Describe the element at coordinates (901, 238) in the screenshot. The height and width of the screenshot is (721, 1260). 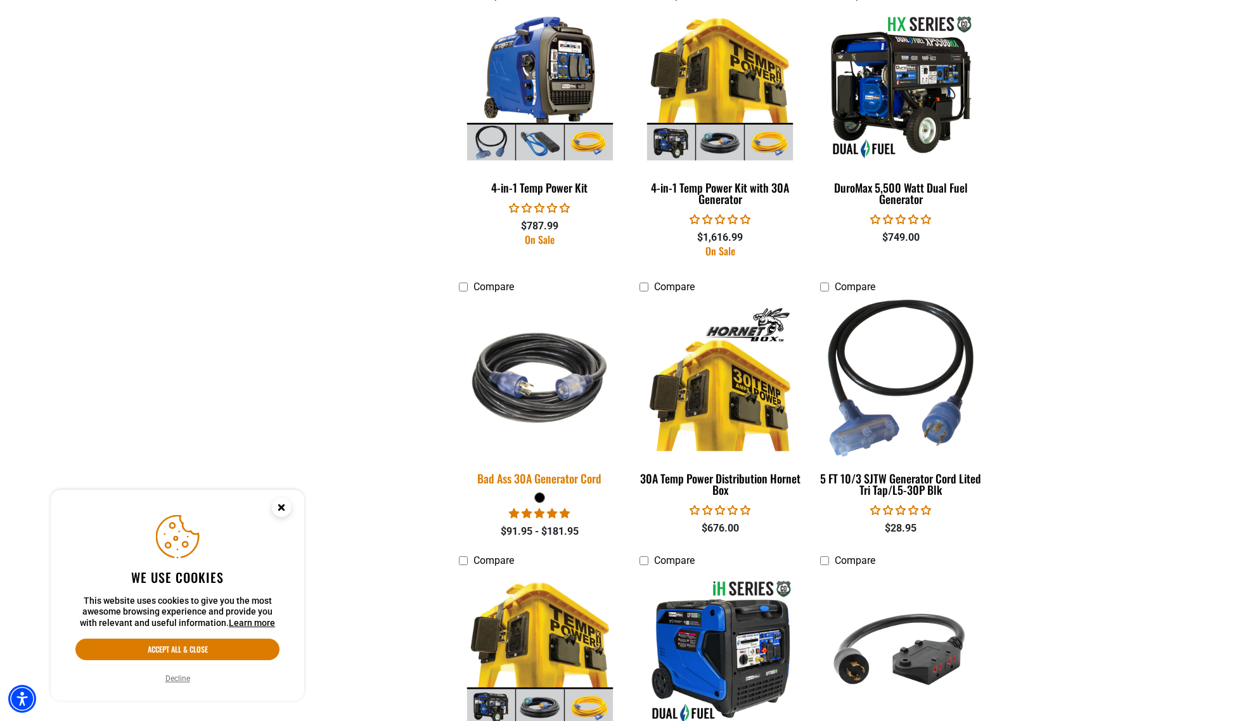
I see `div: $749.00` at that location.